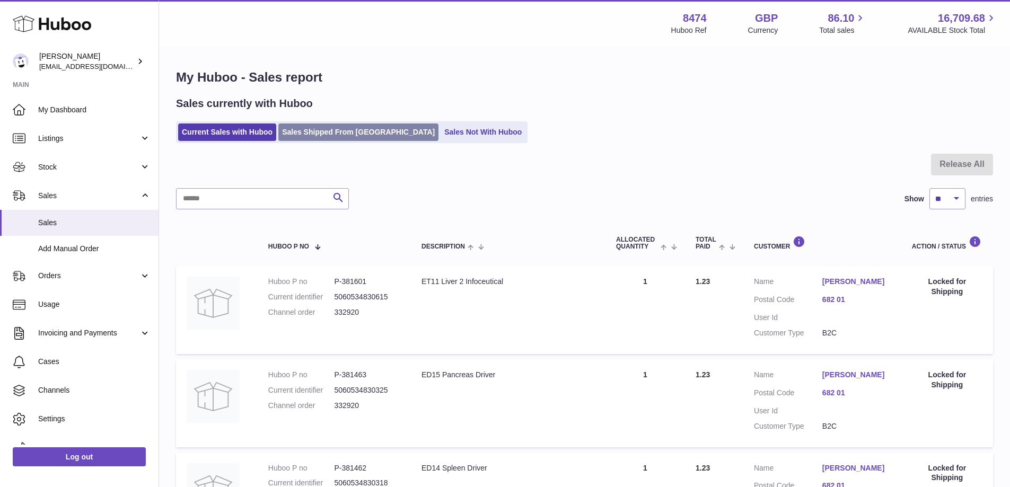 The width and height of the screenshot is (1010, 487). What do you see at coordinates (584, 77) in the screenshot?
I see `h1: My Huboo - Sales report` at bounding box center [584, 77].